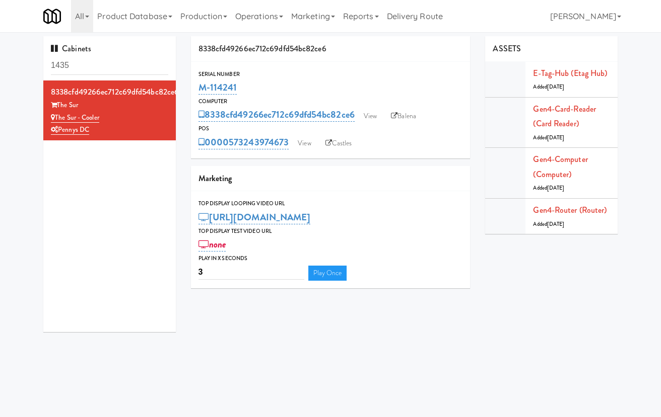 The width and height of the screenshot is (661, 417). What do you see at coordinates (276, 115) in the screenshot?
I see `a: 8338cfd49266ec712c69dfd54bc82ce6` at bounding box center [276, 115].